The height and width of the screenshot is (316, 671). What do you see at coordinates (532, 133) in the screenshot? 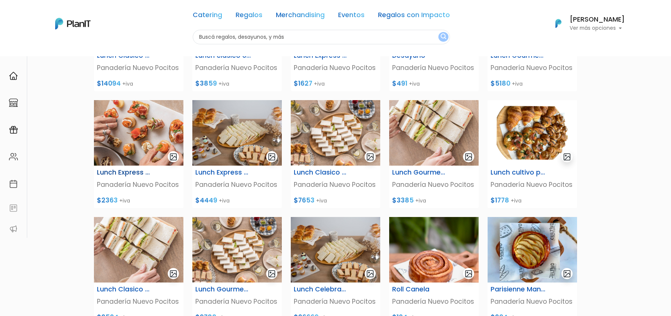
I see `img: 2000___2000-Photoroom__1_.jpg` at bounding box center [532, 133].